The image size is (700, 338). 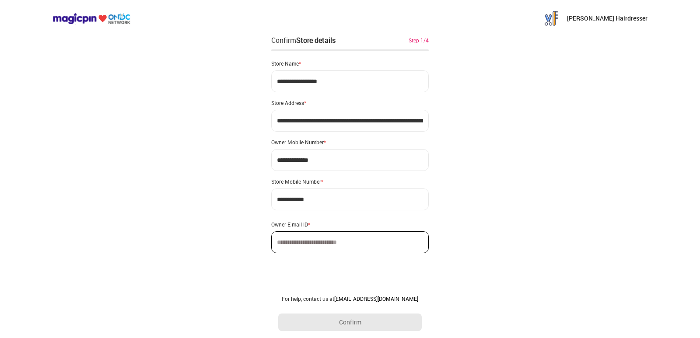 What do you see at coordinates (316, 40) in the screenshot?
I see `div: Store details` at bounding box center [316, 40].